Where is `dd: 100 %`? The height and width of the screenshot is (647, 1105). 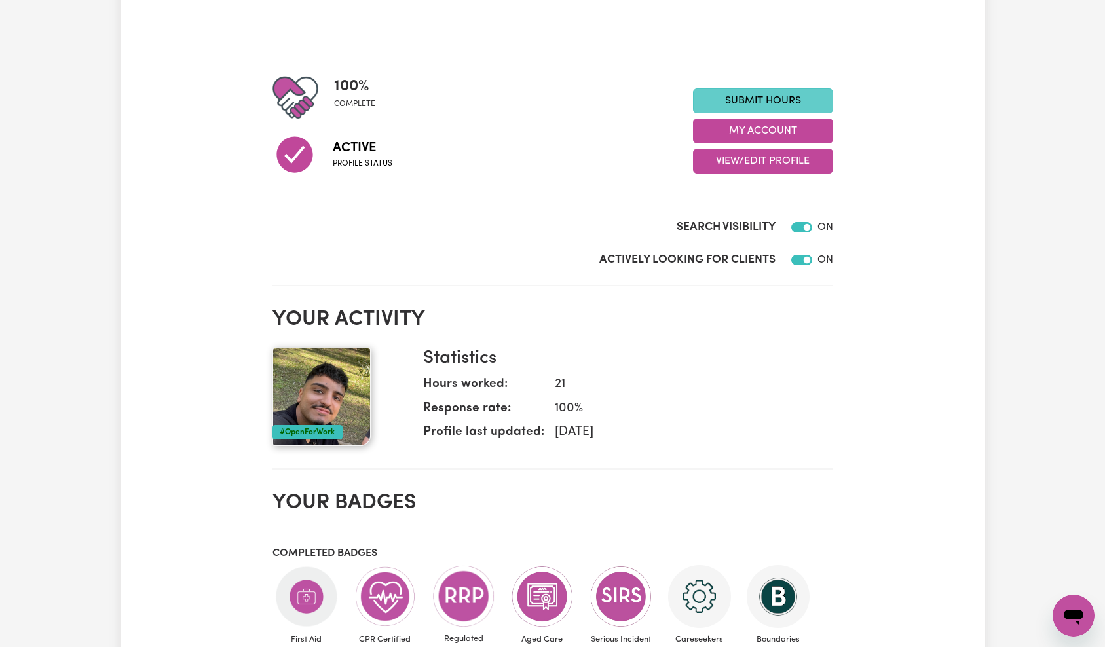
dd: 100 % is located at coordinates (683, 409).